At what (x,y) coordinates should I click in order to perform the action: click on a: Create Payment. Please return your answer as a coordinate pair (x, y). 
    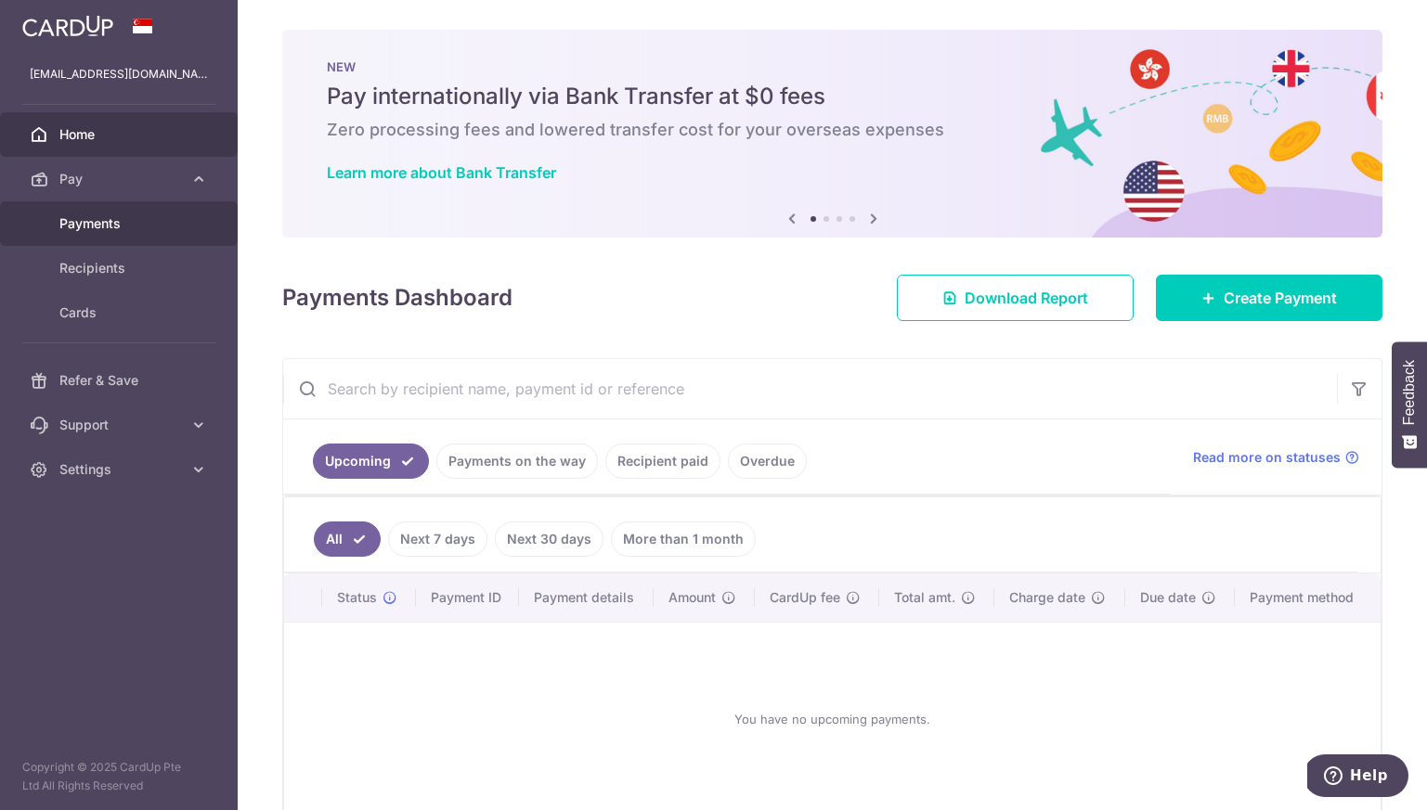
    Looking at the image, I should click on (1269, 298).